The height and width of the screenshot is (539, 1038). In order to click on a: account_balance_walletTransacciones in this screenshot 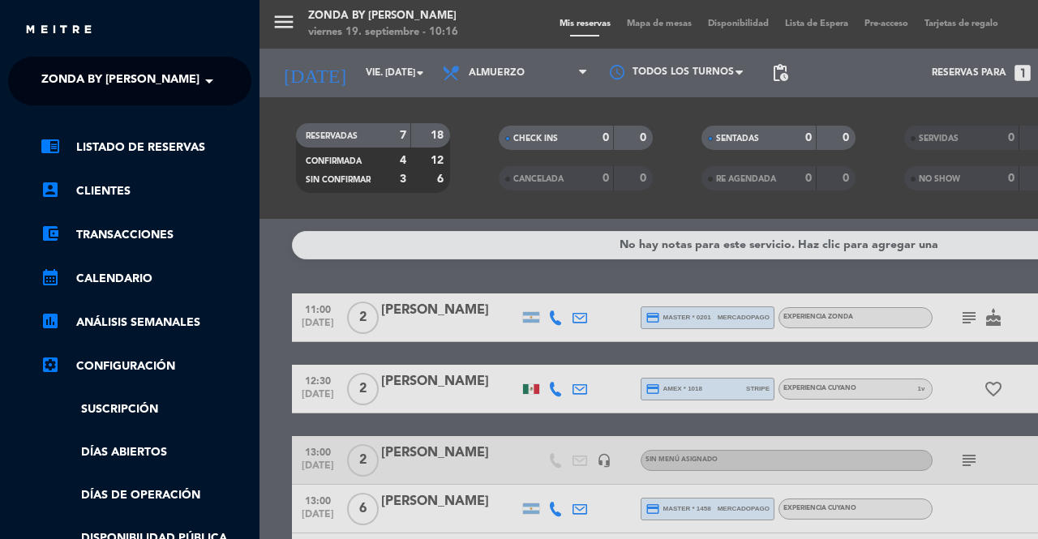, I will do `click(146, 235)`.